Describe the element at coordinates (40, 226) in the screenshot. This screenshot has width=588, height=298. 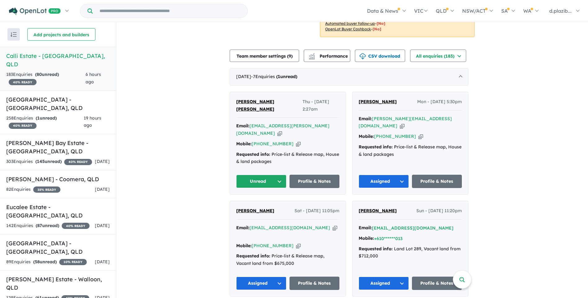
I see `span: 87` at that location.